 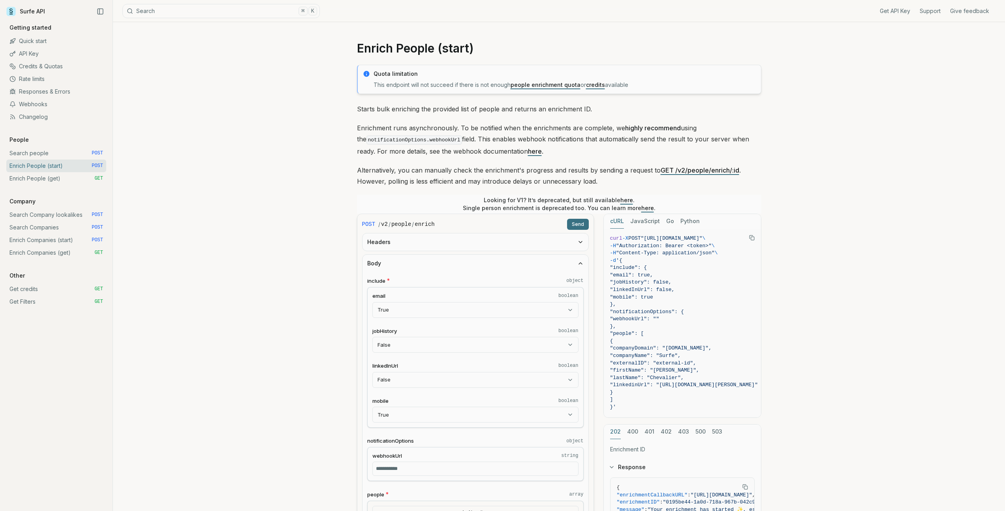 What do you see at coordinates (385, 331) in the screenshot?
I see `span: jobHistory` at bounding box center [385, 331].